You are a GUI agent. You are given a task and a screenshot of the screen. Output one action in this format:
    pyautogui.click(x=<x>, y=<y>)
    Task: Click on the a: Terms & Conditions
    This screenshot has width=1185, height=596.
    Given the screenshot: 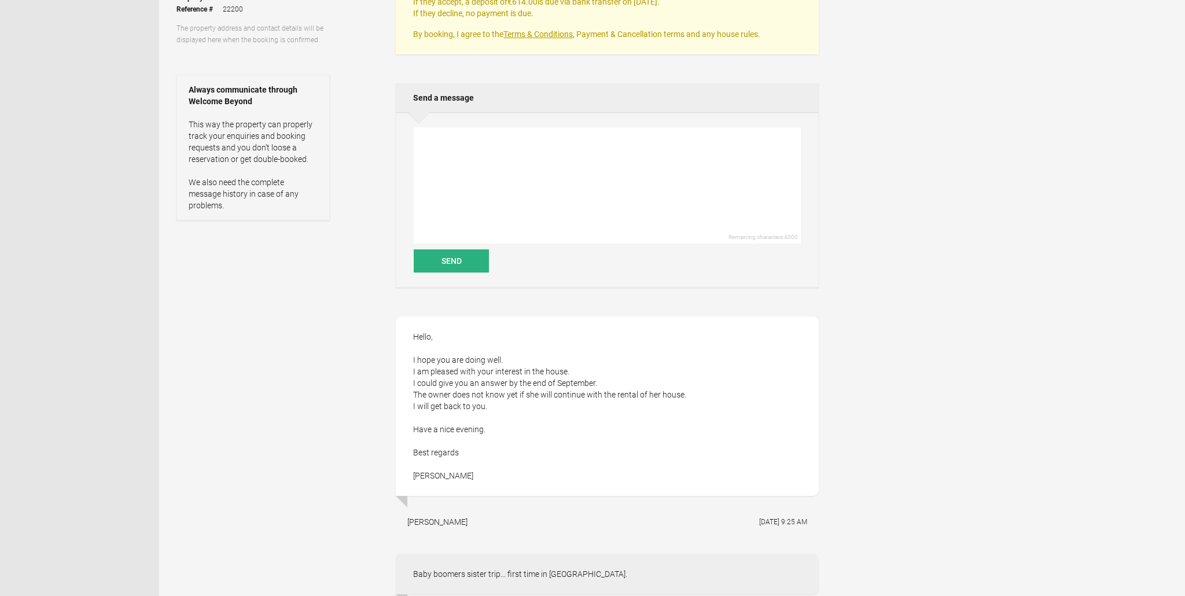 What is the action you would take?
    pyautogui.click(x=538, y=34)
    